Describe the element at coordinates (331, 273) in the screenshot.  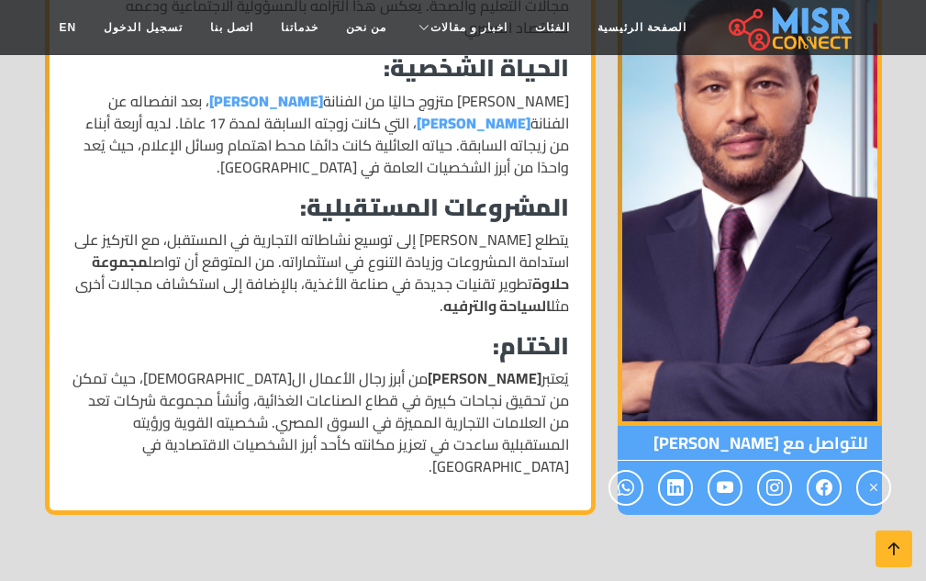
I see `strong: مجموعة حلاوة` at that location.